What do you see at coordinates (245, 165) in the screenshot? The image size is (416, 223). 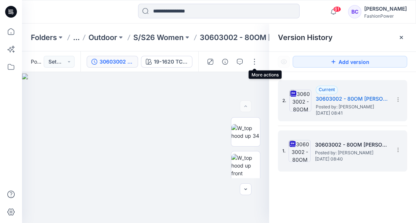 I see `img: W_top hood up front` at bounding box center [245, 165].